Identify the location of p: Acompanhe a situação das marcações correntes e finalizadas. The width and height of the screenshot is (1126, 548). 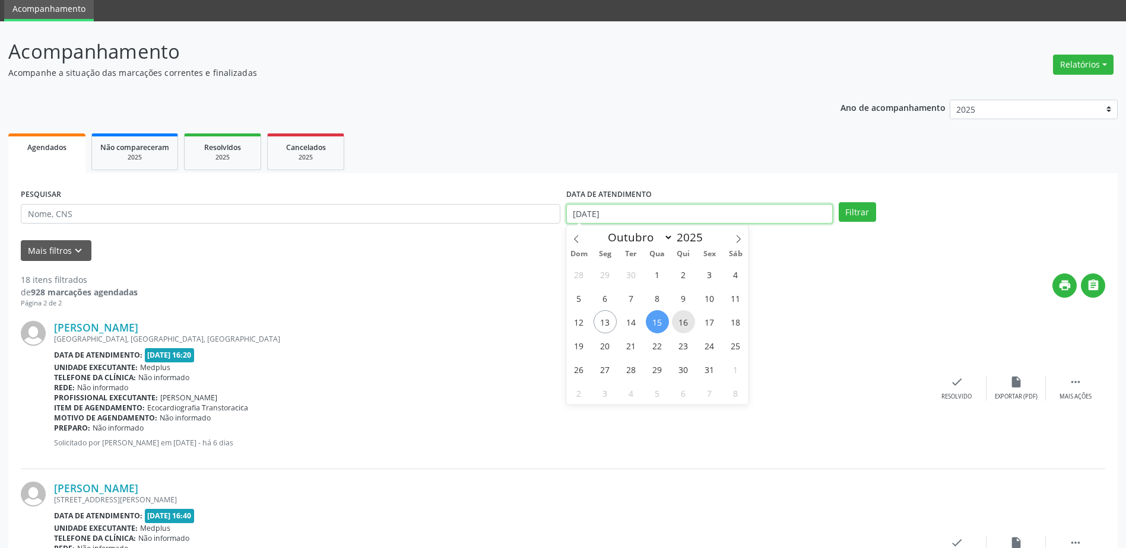
(396, 72).